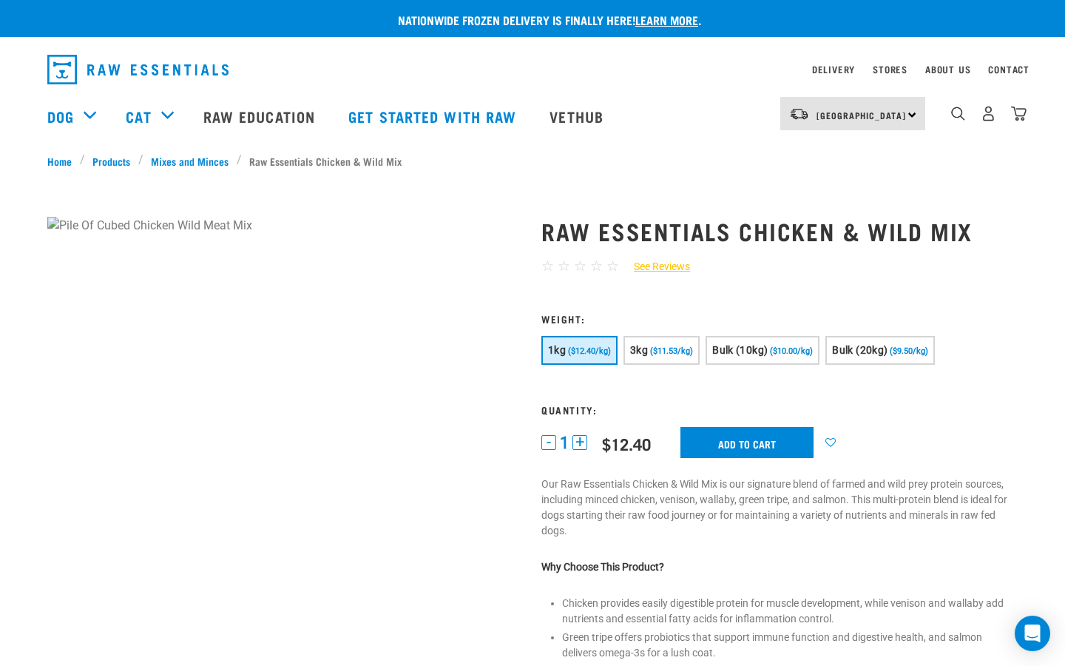 The width and height of the screenshot is (1065, 666). I want to click on a: About Us, so click(948, 69).